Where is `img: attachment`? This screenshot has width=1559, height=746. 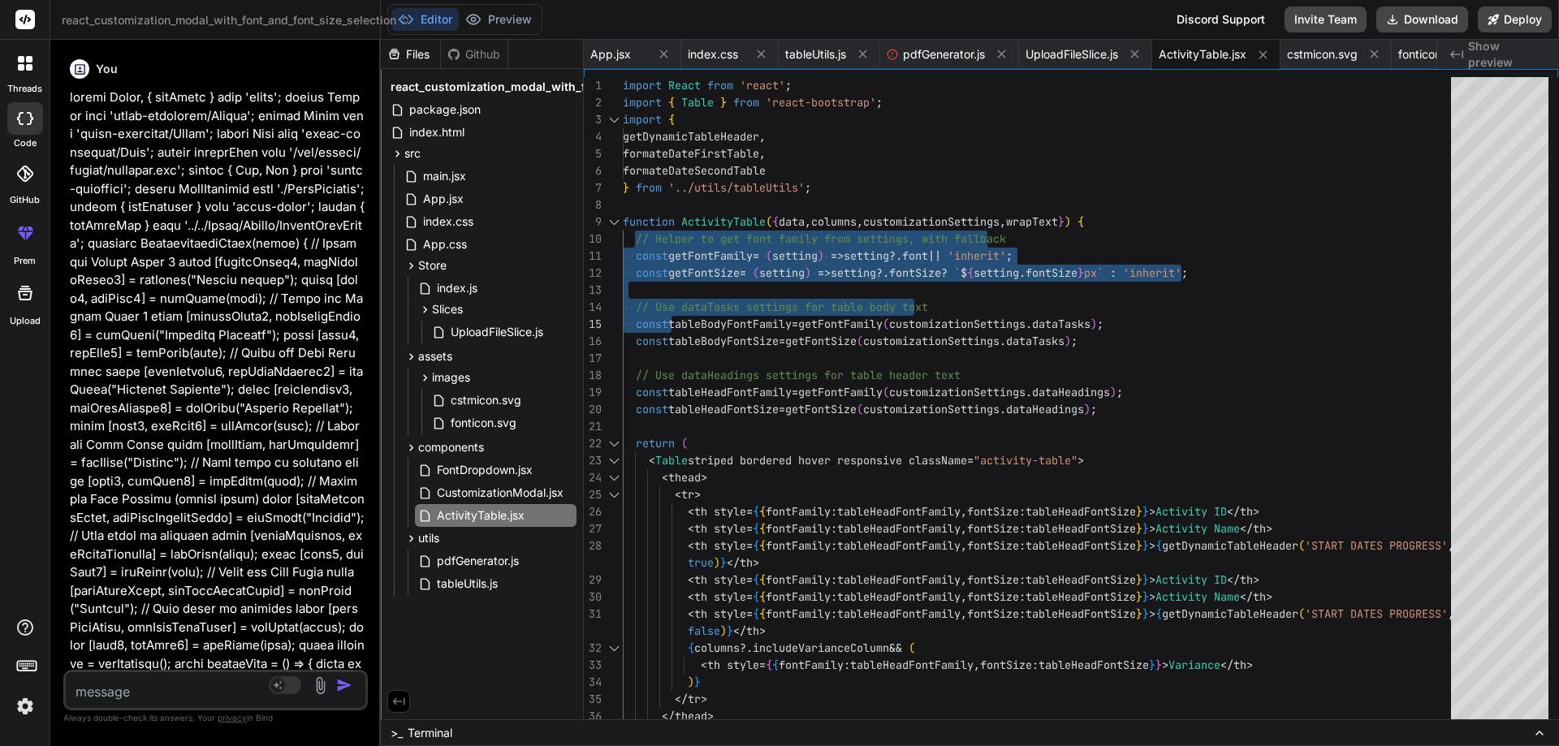
img: attachment is located at coordinates (320, 685).